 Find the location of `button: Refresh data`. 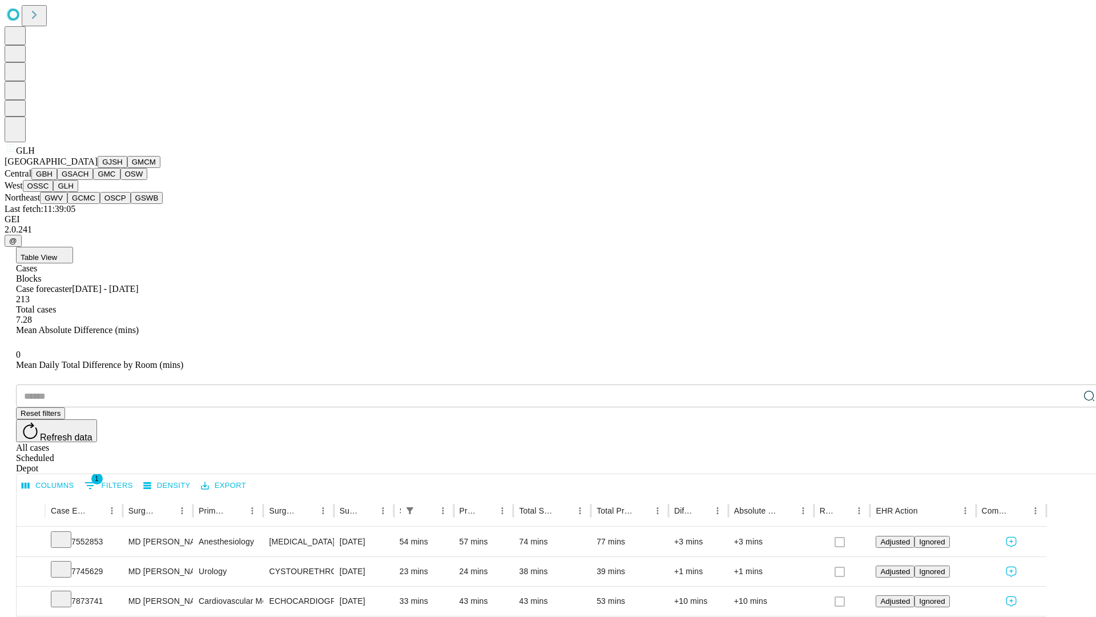

button: Refresh data is located at coordinates (57, 430).